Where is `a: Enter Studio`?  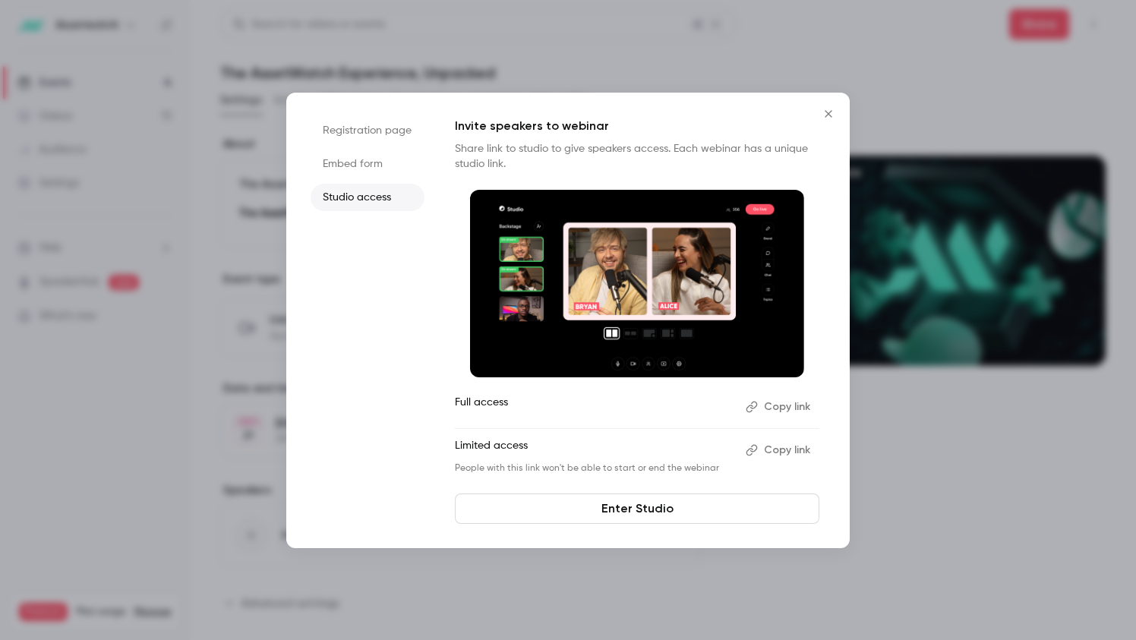 a: Enter Studio is located at coordinates (637, 509).